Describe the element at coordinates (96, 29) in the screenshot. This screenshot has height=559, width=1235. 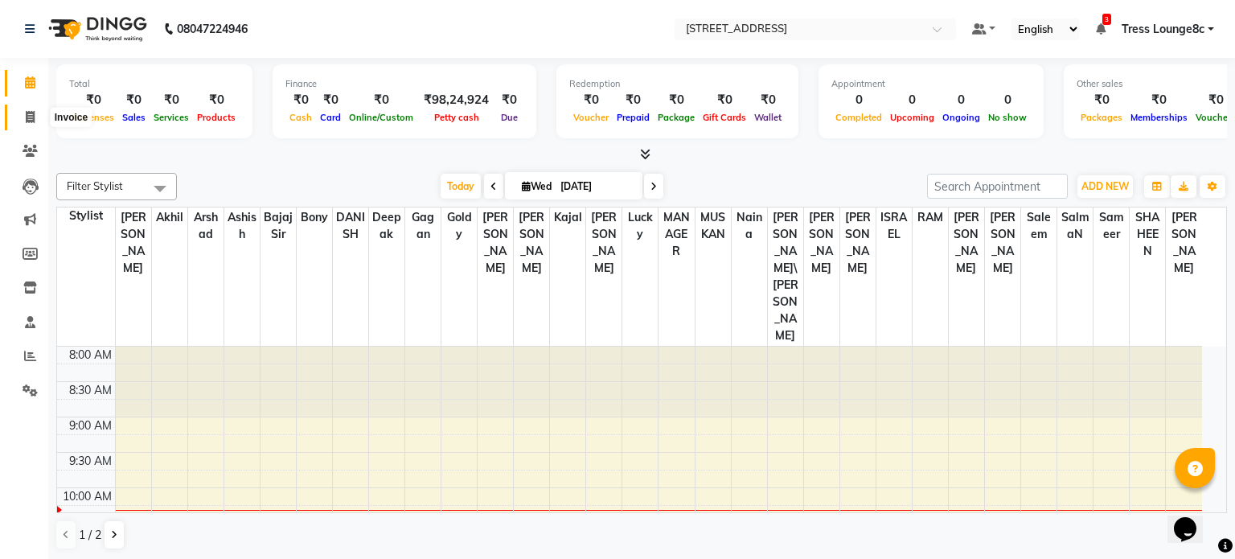
I see `img: logo` at that location.